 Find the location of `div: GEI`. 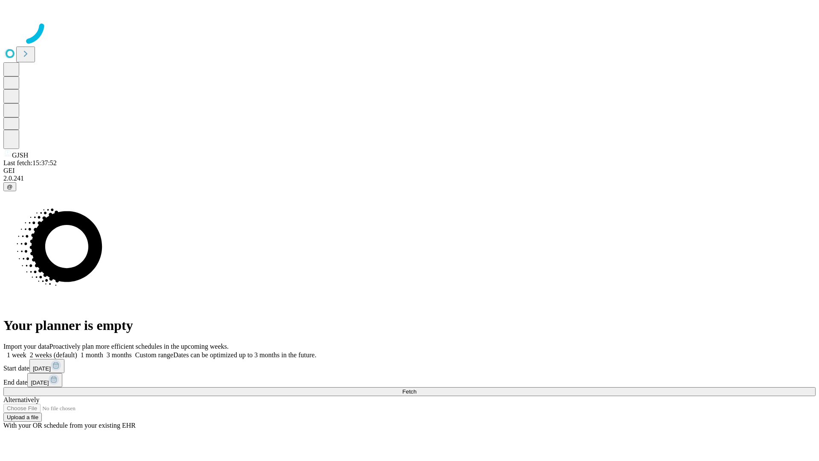

div: GEI is located at coordinates (410, 171).